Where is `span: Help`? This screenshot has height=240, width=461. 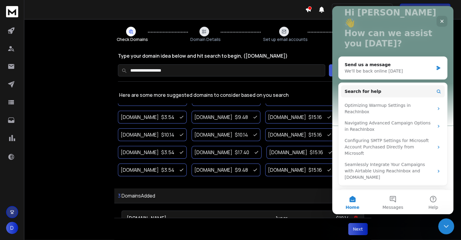
span: Help is located at coordinates (101, 201).